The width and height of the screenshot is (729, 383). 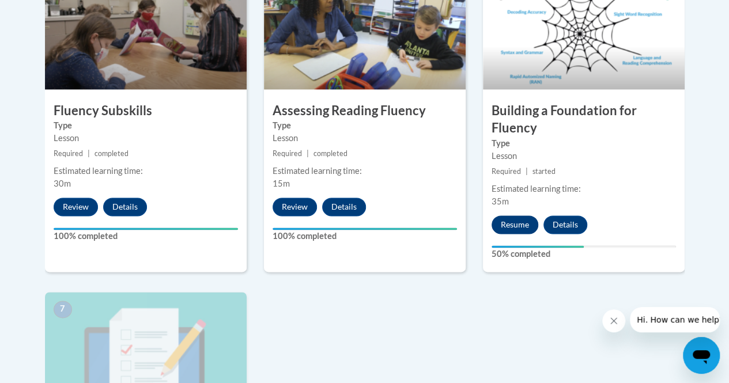 What do you see at coordinates (584, 120) in the screenshot?
I see `h3: Building a Foundation for Fluency` at bounding box center [584, 120].